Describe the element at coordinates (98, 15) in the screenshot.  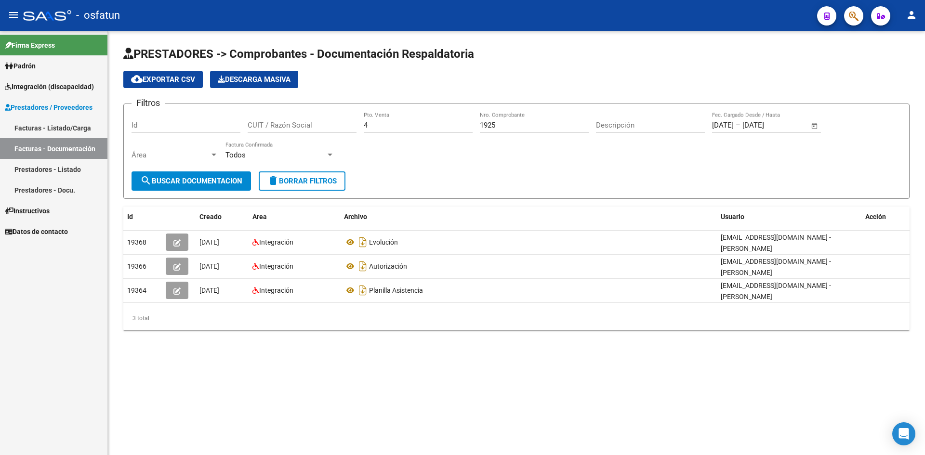
I see `span: - osfatun` at that location.